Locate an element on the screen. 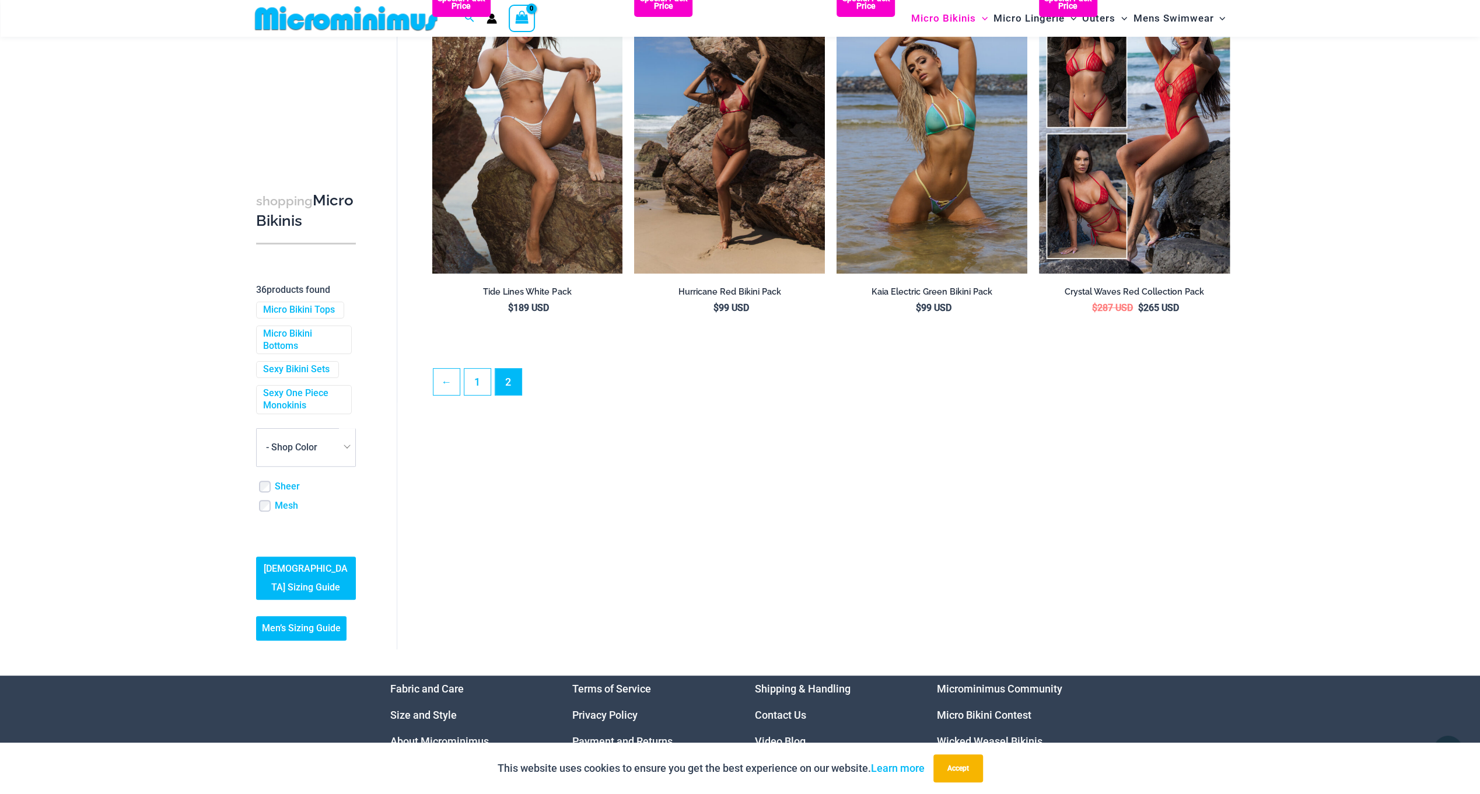 The height and width of the screenshot is (794, 1480). a: Micro BikinisMenu ToggleMenu Toggle is located at coordinates (949, 18).